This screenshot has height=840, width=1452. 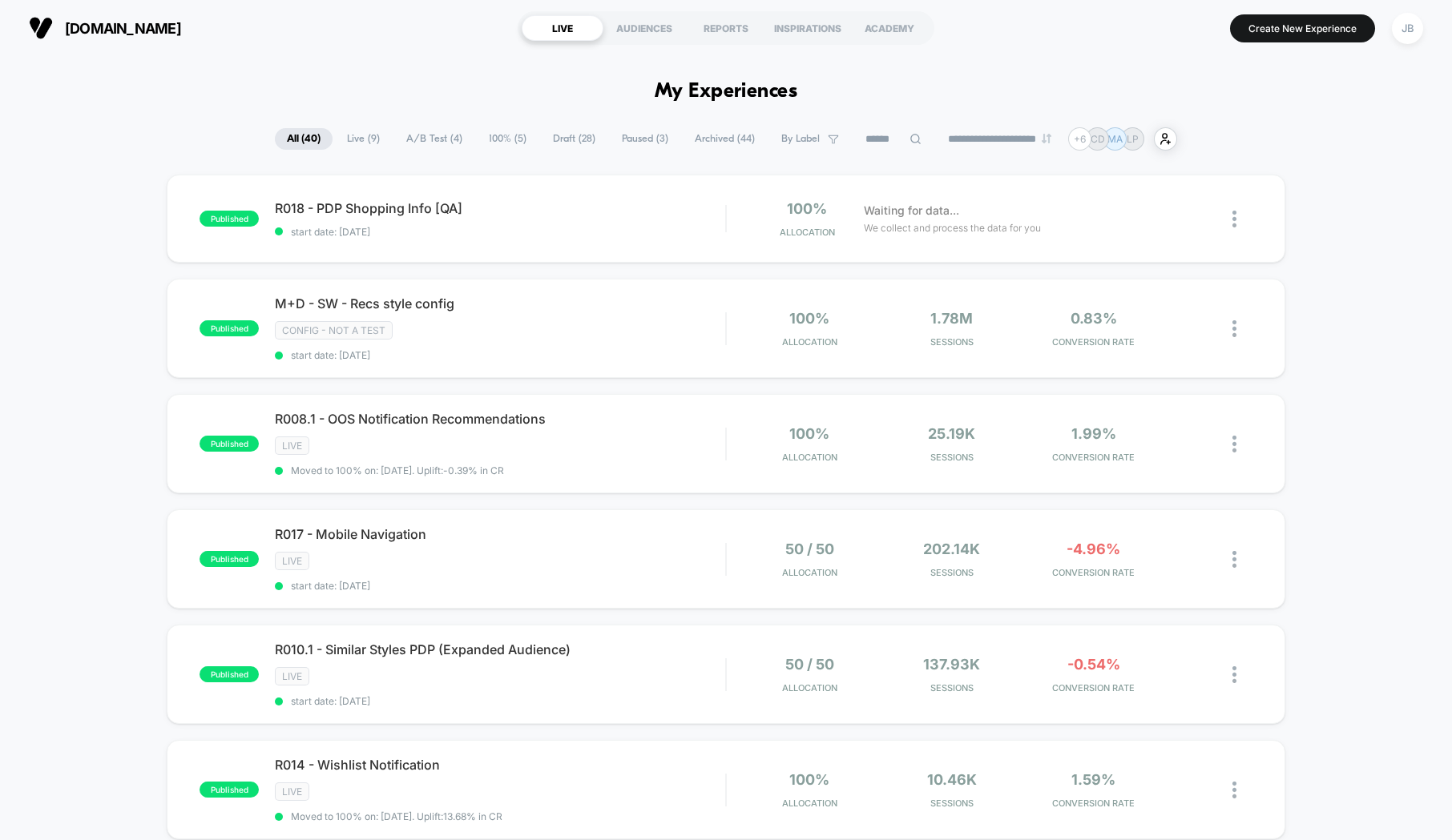 I want to click on span: 202.14k, so click(x=951, y=548).